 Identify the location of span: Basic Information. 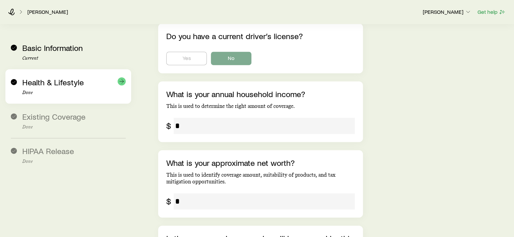
(52, 48).